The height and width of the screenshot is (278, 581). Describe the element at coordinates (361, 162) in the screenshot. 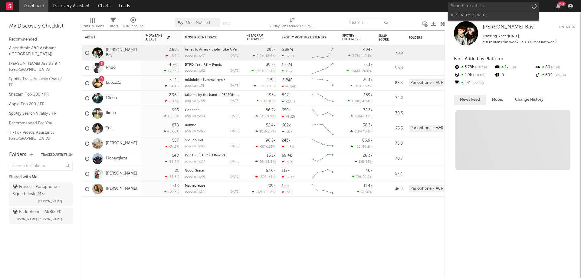

I see `span: 86` at that location.